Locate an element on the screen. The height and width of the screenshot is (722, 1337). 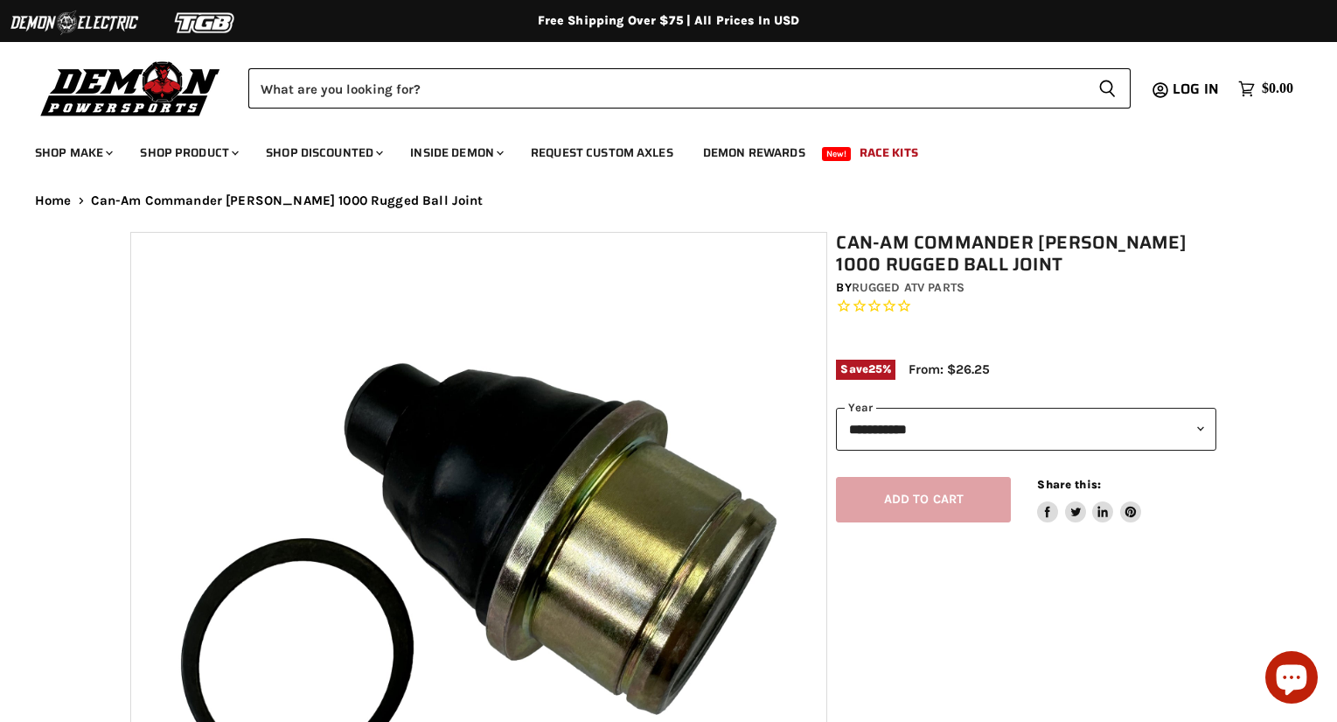
a: Shop Product is located at coordinates (188, 152).